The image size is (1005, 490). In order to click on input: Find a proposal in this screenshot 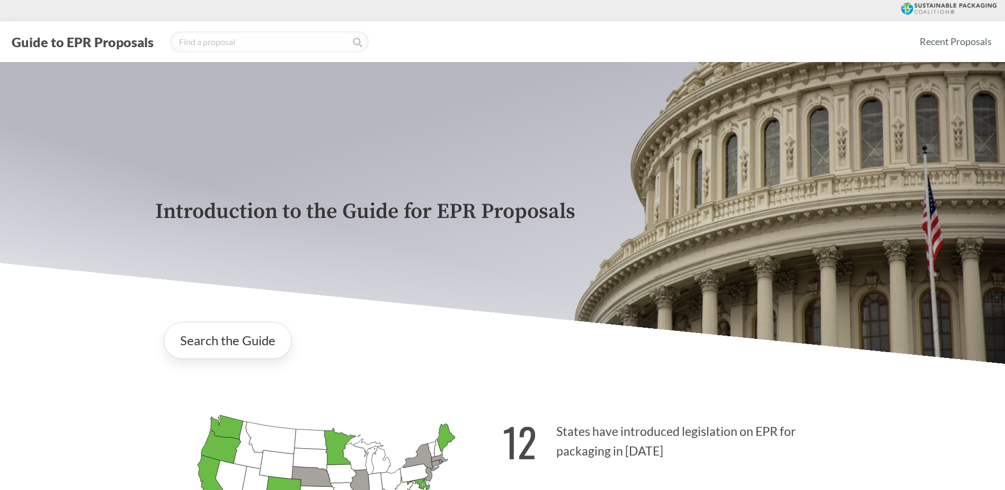, I will do `click(269, 42)`.